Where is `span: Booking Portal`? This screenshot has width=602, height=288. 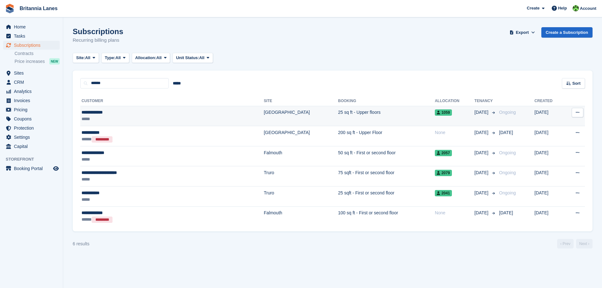
span: Booking Portal is located at coordinates (33, 169).